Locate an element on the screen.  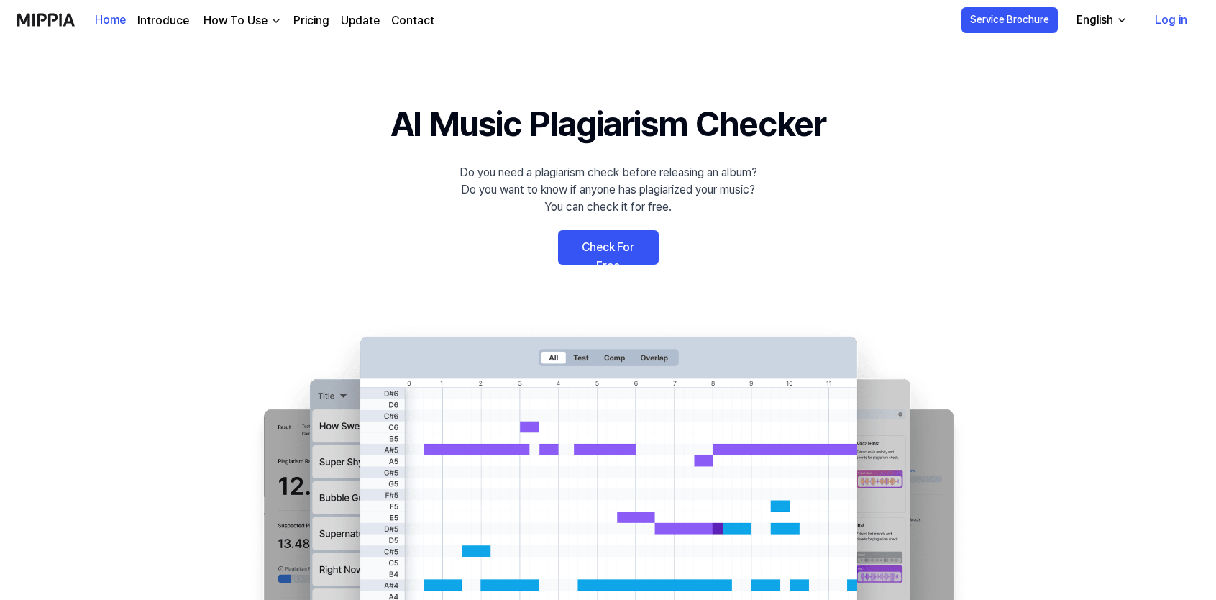
a: Service Brochure is located at coordinates (1009, 20).